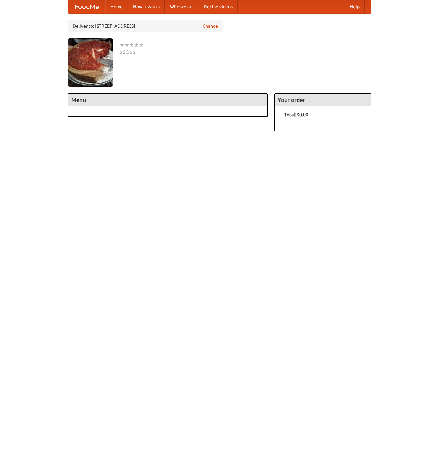 This screenshot has height=458, width=439. What do you see at coordinates (87, 7) in the screenshot?
I see `a: FoodMe` at bounding box center [87, 7].